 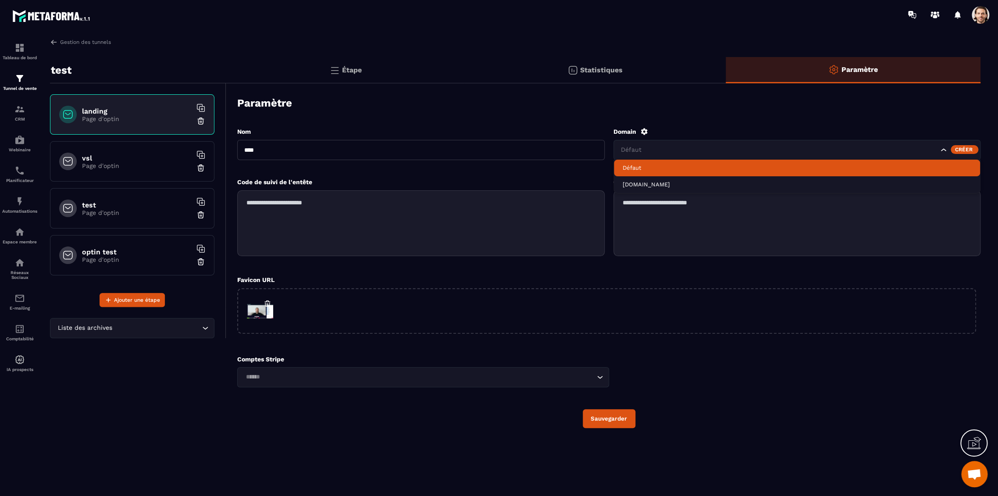 I want to click on a: Gestion des tunnels, so click(x=80, y=42).